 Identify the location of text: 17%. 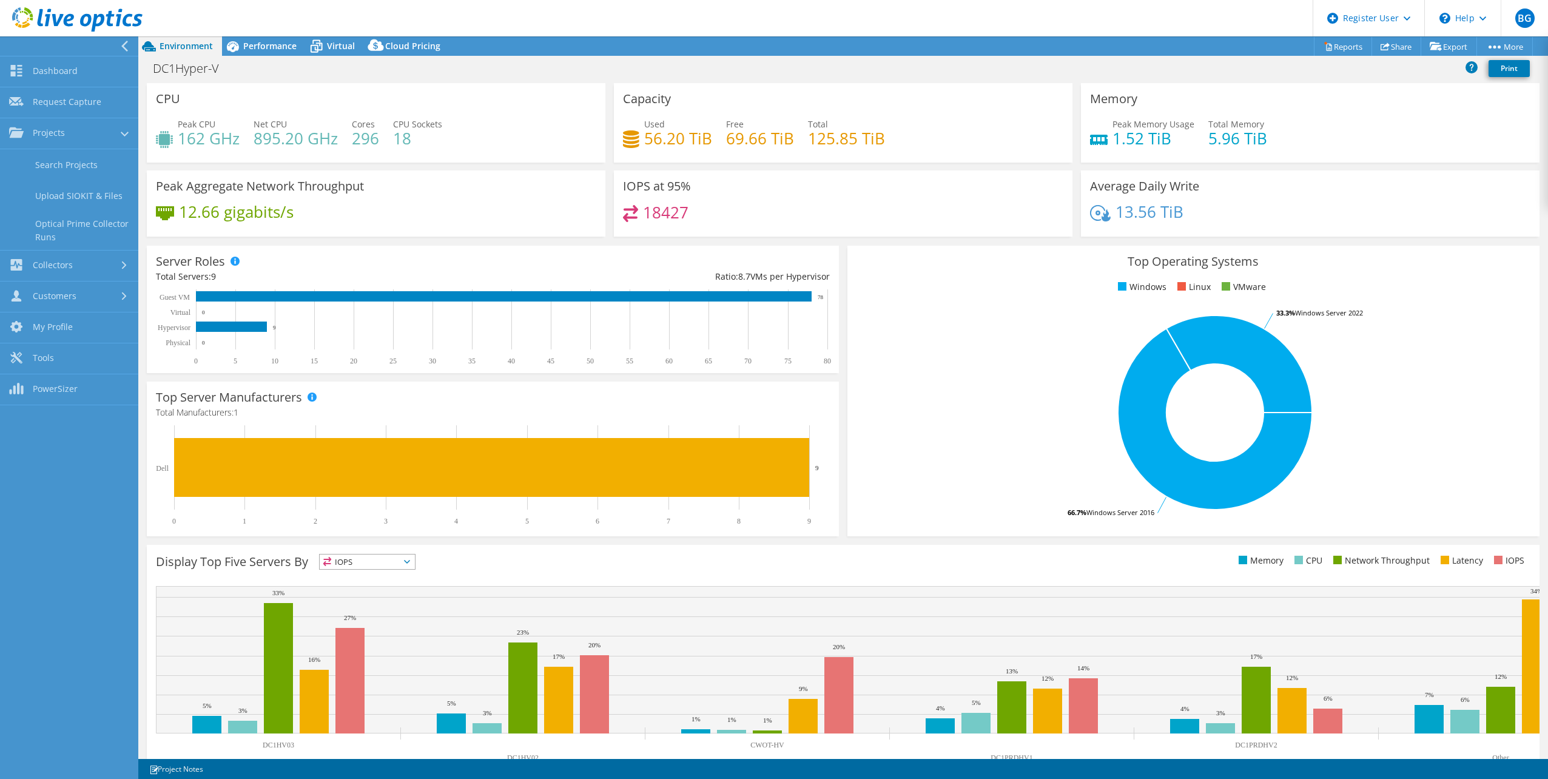
(559, 656).